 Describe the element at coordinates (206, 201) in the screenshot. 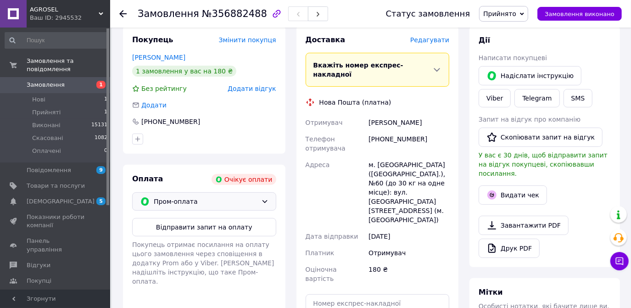

I see `span: Пром-оплата` at that location.